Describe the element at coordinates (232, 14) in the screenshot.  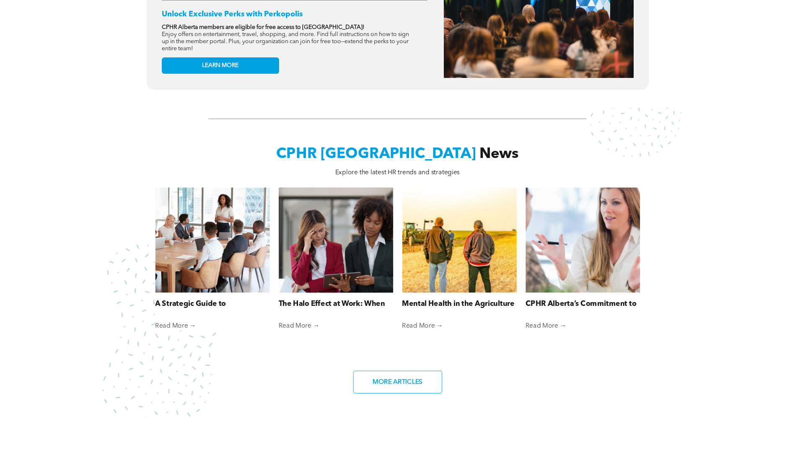
I see `span: Unlock Exclusive Perks with Perkopolis` at that location.